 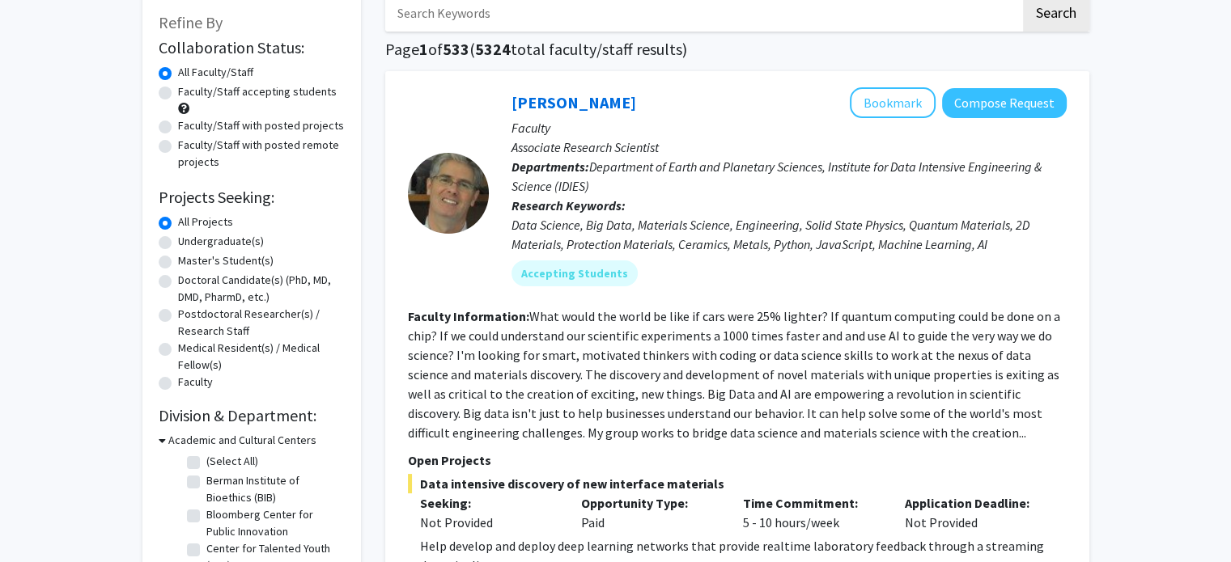 What do you see at coordinates (195, 382) in the screenshot?
I see `label: Faculty` at bounding box center [195, 382].